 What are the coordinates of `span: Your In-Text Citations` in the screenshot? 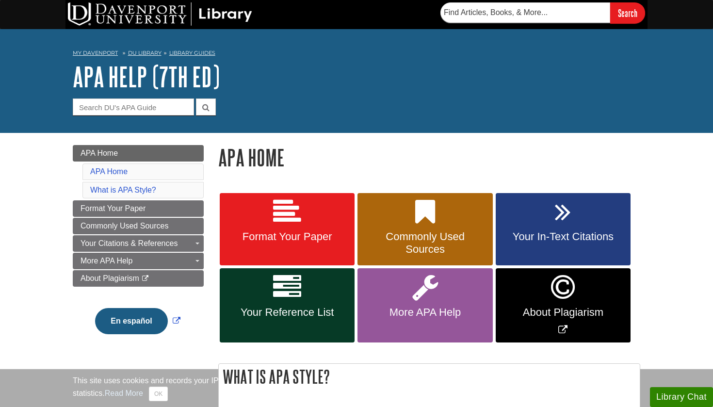 It's located at (563, 237).